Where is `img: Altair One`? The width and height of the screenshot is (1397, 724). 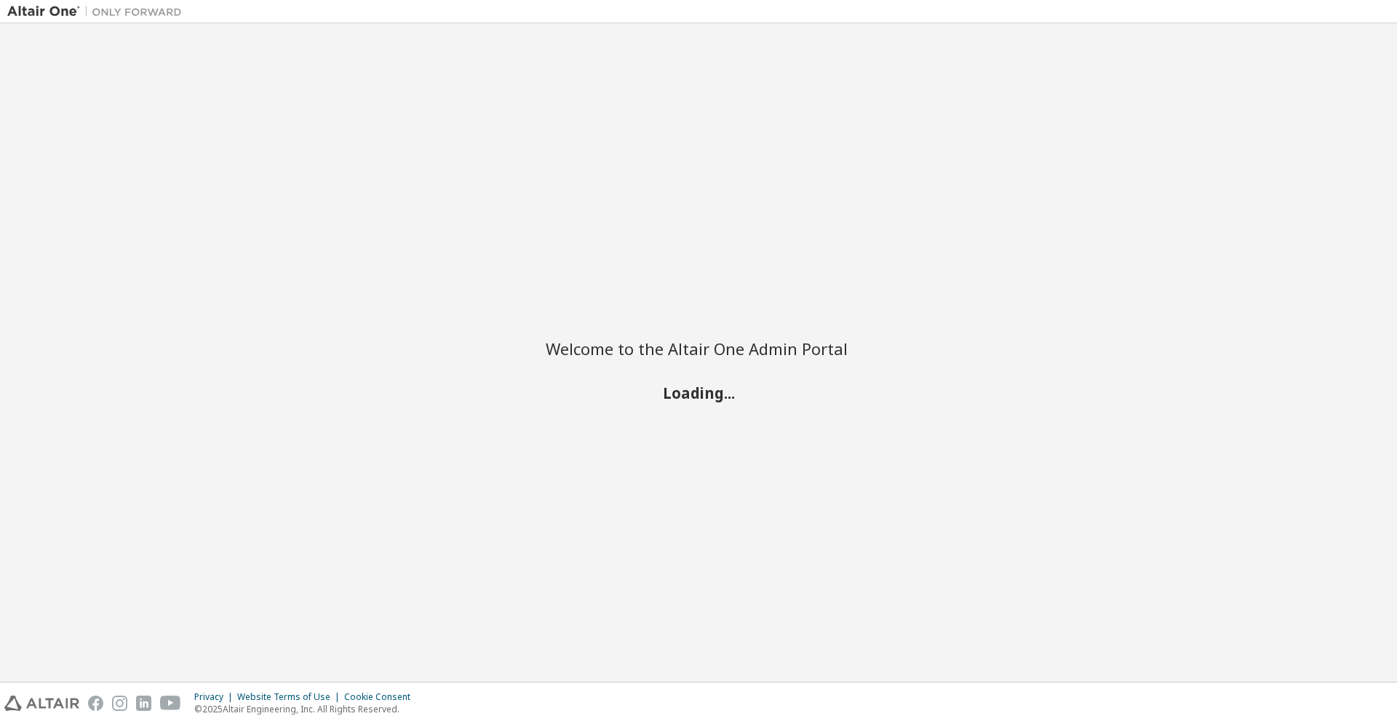
img: Altair One is located at coordinates (98, 12).